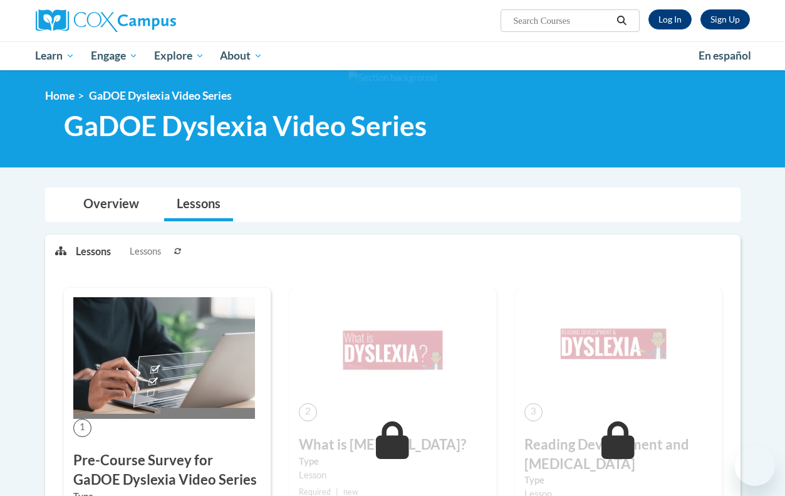 This screenshot has height=496, width=785. Describe the element at coordinates (393, 78) in the screenshot. I see `img: Section background` at that location.